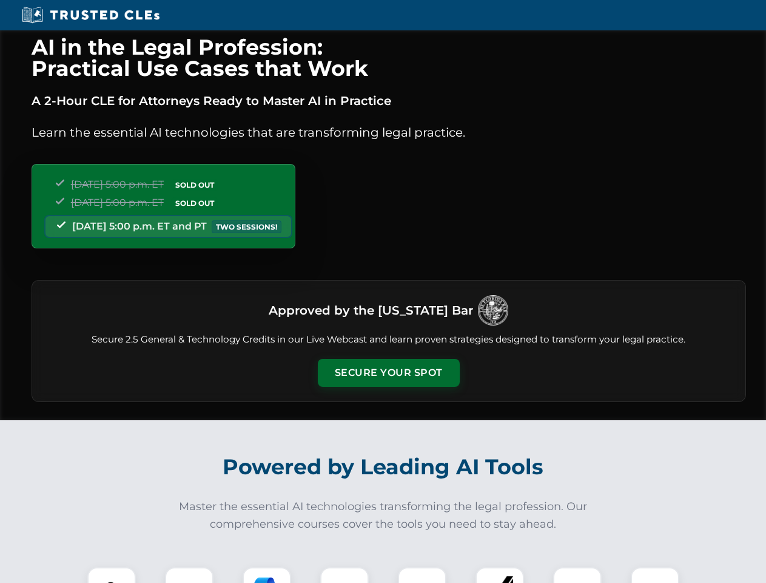 The height and width of the screenshot is (583, 766). Describe the element at coordinates (90, 15) in the screenshot. I see `img: Trusted CLEs` at that location.